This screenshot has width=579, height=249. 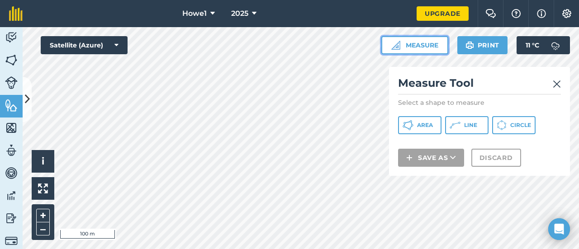 What do you see at coordinates (533, 45) in the screenshot?
I see `span: 11 ° C` at bounding box center [533, 45].